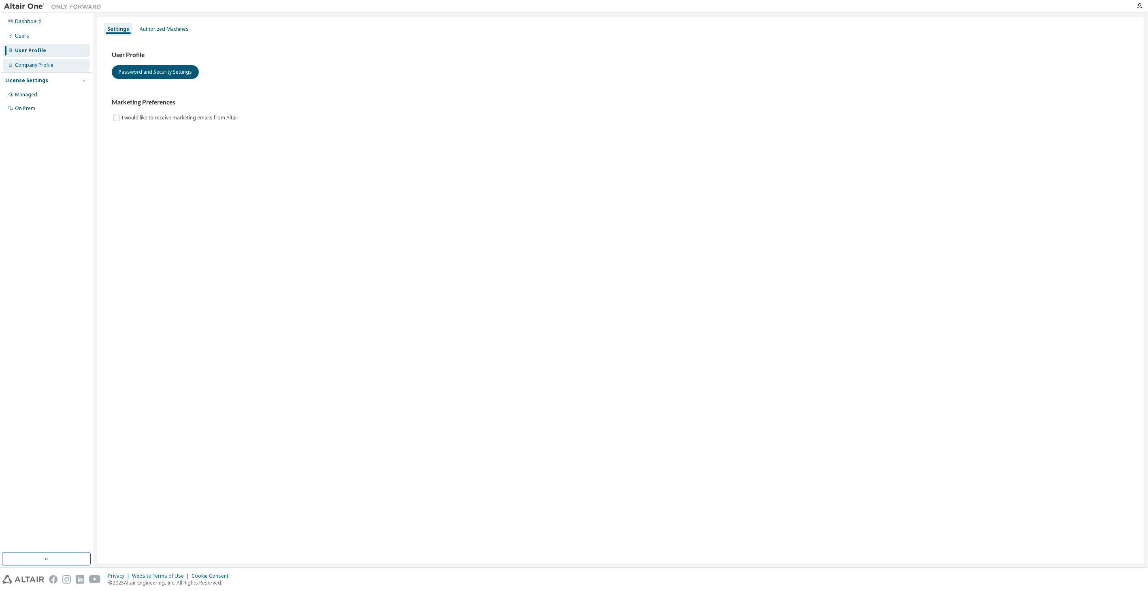 The height and width of the screenshot is (591, 1148). What do you see at coordinates (55, 6) in the screenshot?
I see `img: Altair One` at bounding box center [55, 6].